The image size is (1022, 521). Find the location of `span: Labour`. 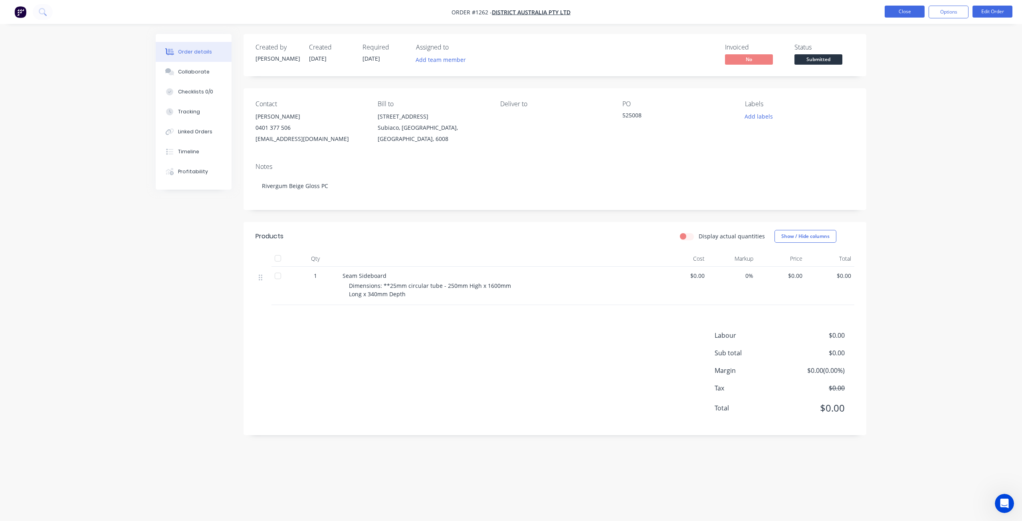

span: Labour is located at coordinates (750, 335).